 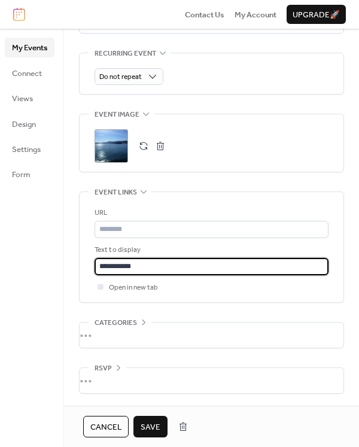 What do you see at coordinates (29, 149) in the screenshot?
I see `a: Settings` at bounding box center [29, 149].